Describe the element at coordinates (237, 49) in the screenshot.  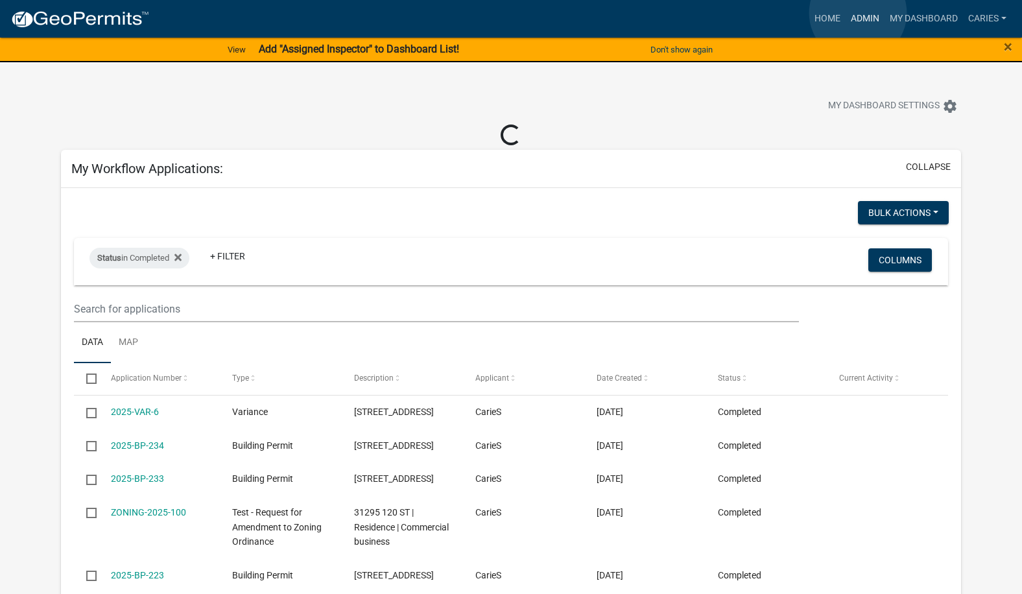
I see `a: View` at that location.